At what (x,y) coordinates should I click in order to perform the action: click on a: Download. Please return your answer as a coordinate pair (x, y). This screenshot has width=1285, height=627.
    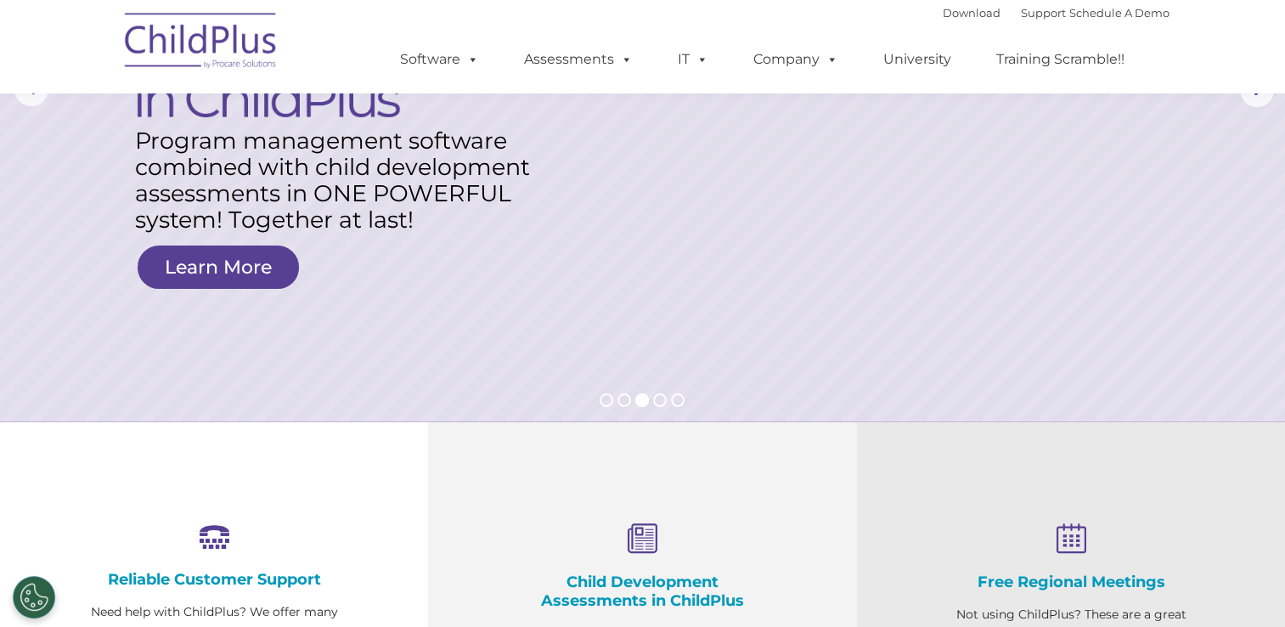
    Looking at the image, I should click on (972, 13).